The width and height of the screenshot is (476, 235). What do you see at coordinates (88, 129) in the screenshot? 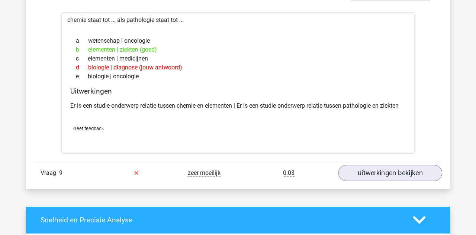
I see `span: Geef feedback` at bounding box center [88, 129].